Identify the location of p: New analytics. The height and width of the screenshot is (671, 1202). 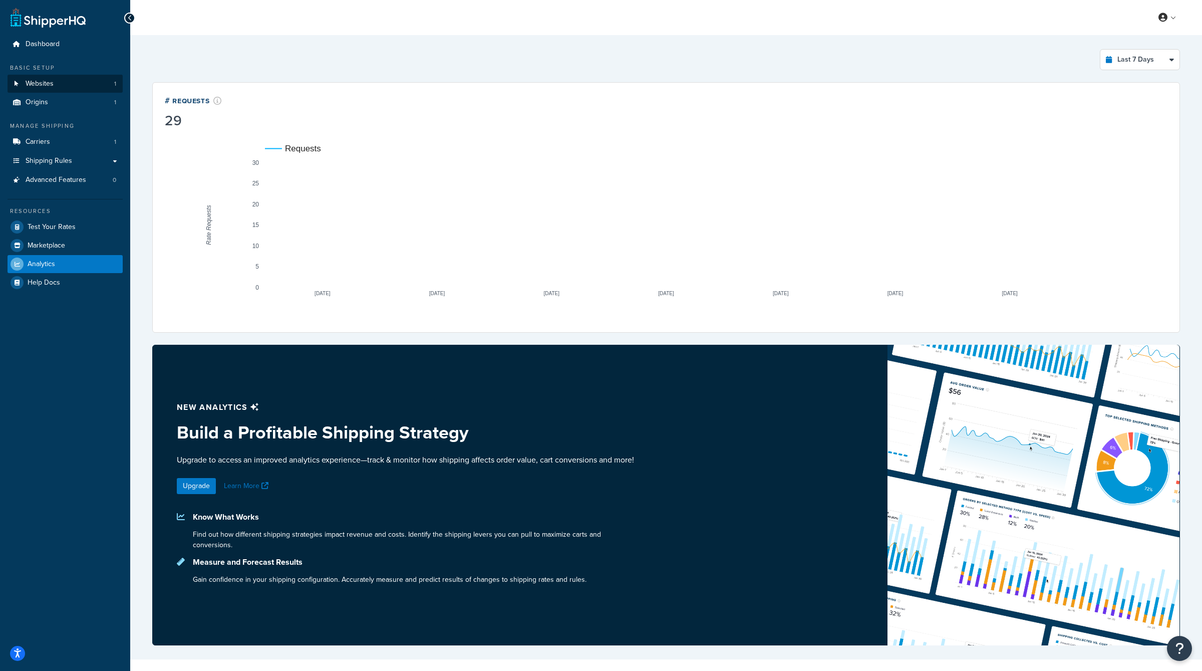
(409, 407).